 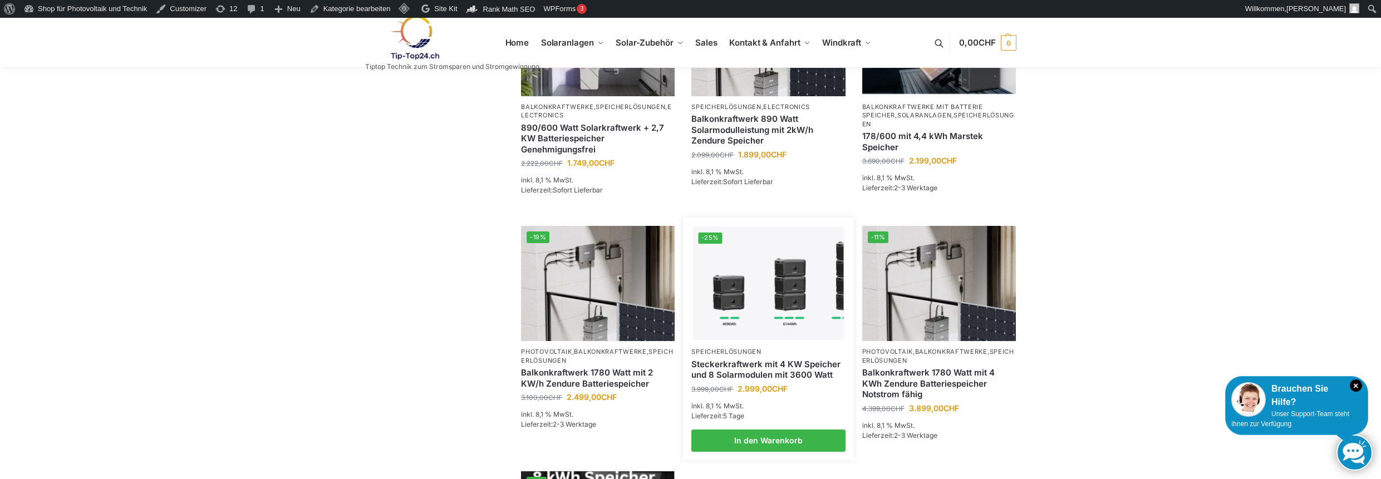 I want to click on a: Solar-Zubehör, so click(x=650, y=43).